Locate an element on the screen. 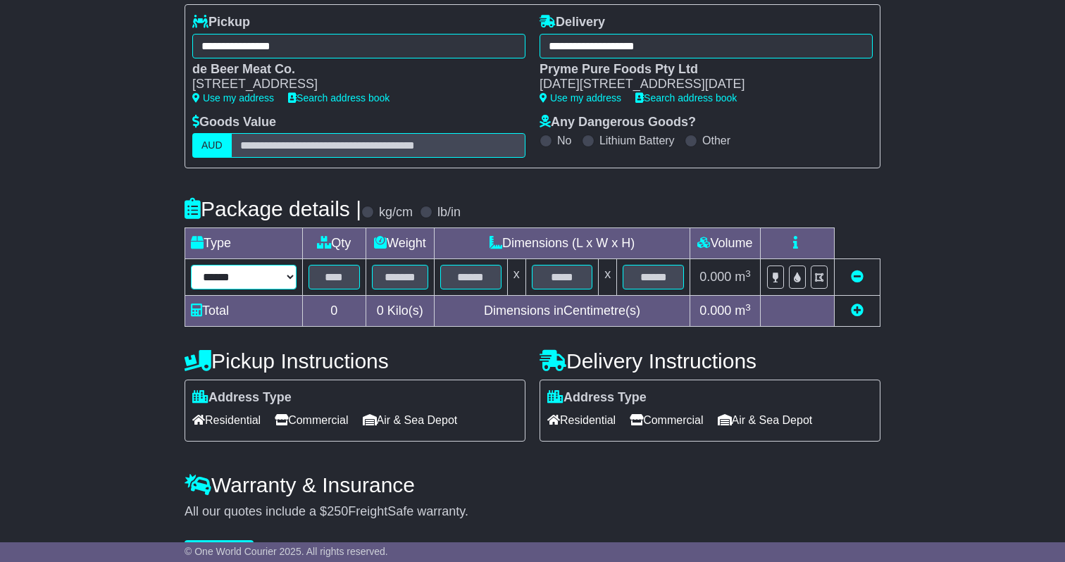  label: Lithium Battery is located at coordinates (637, 140).